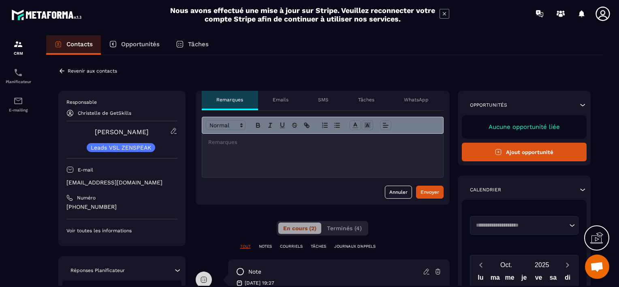 Image resolution: width=619 pixels, height=287 pixels. I want to click on div: Ouvrir le chat, so click(598, 267).